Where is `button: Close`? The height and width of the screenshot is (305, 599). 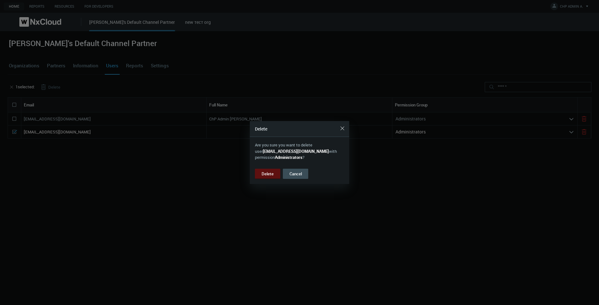 button: Close is located at coordinates (342, 128).